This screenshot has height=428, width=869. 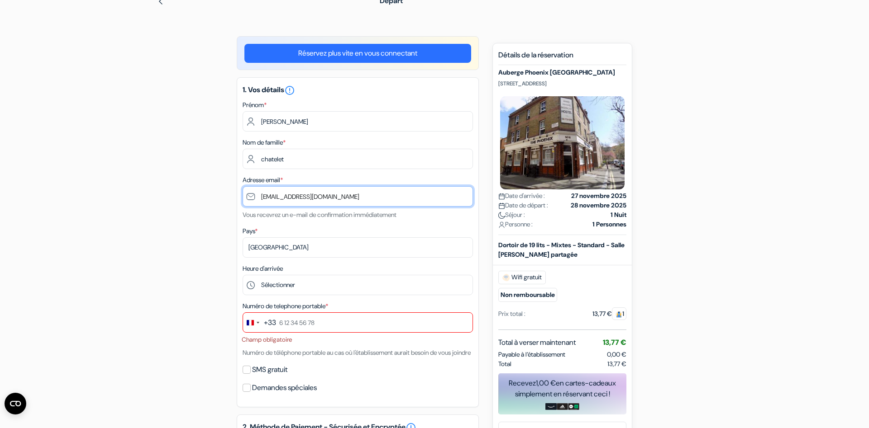 I want to click on label: Pays, so click(x=250, y=231).